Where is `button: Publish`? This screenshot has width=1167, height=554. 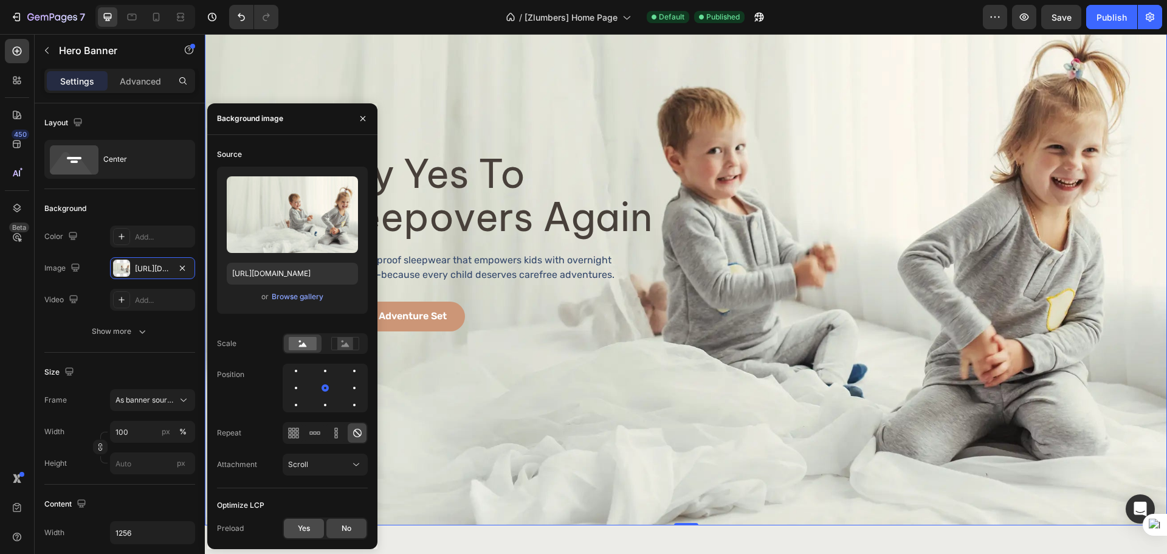 button: Publish is located at coordinates (1112, 17).